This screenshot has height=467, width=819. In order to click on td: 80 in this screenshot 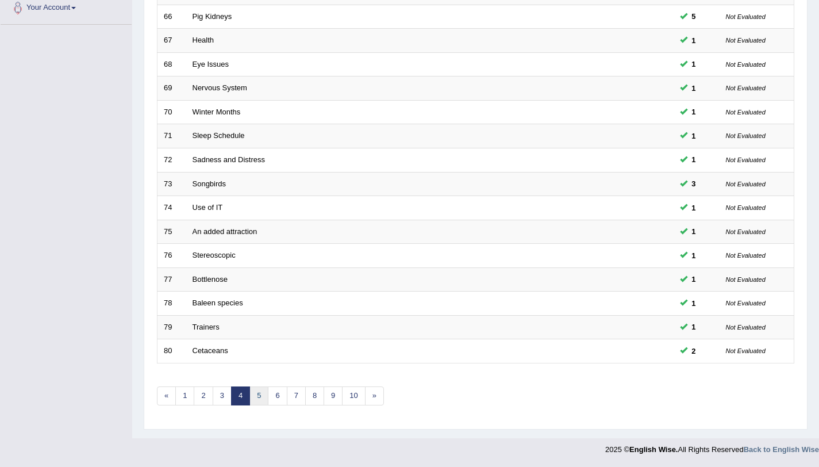, I will do `click(172, 351)`.